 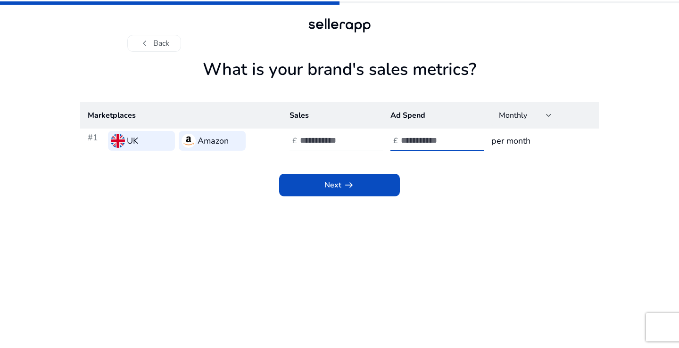 What do you see at coordinates (96, 141) in the screenshot?
I see `h3: #1` at bounding box center [96, 141].